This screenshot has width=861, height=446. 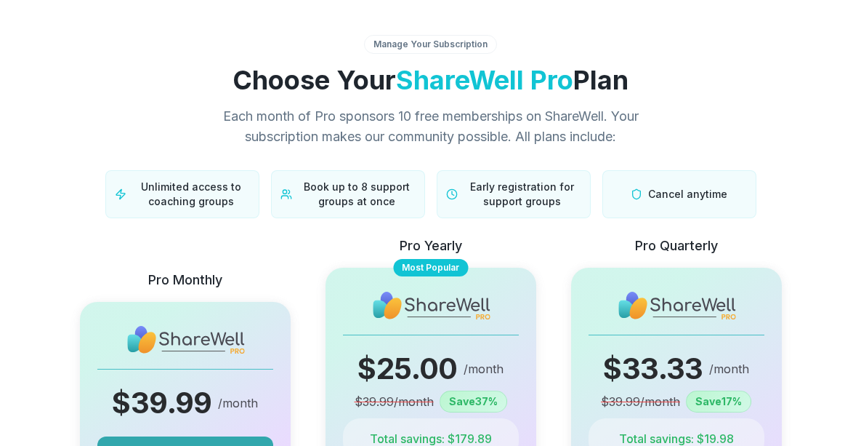 What do you see at coordinates (185, 280) in the screenshot?
I see `p: Pro Monthly` at bounding box center [185, 280].